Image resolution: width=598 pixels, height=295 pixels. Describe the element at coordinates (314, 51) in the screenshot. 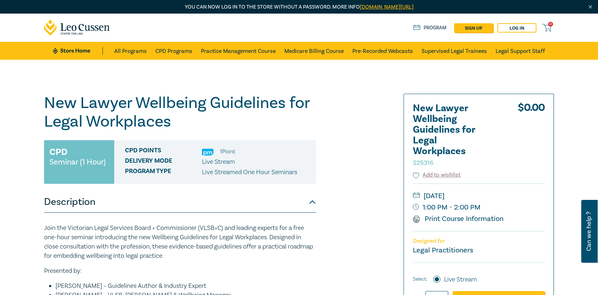

I see `a: Medicare Billing Course` at that location.